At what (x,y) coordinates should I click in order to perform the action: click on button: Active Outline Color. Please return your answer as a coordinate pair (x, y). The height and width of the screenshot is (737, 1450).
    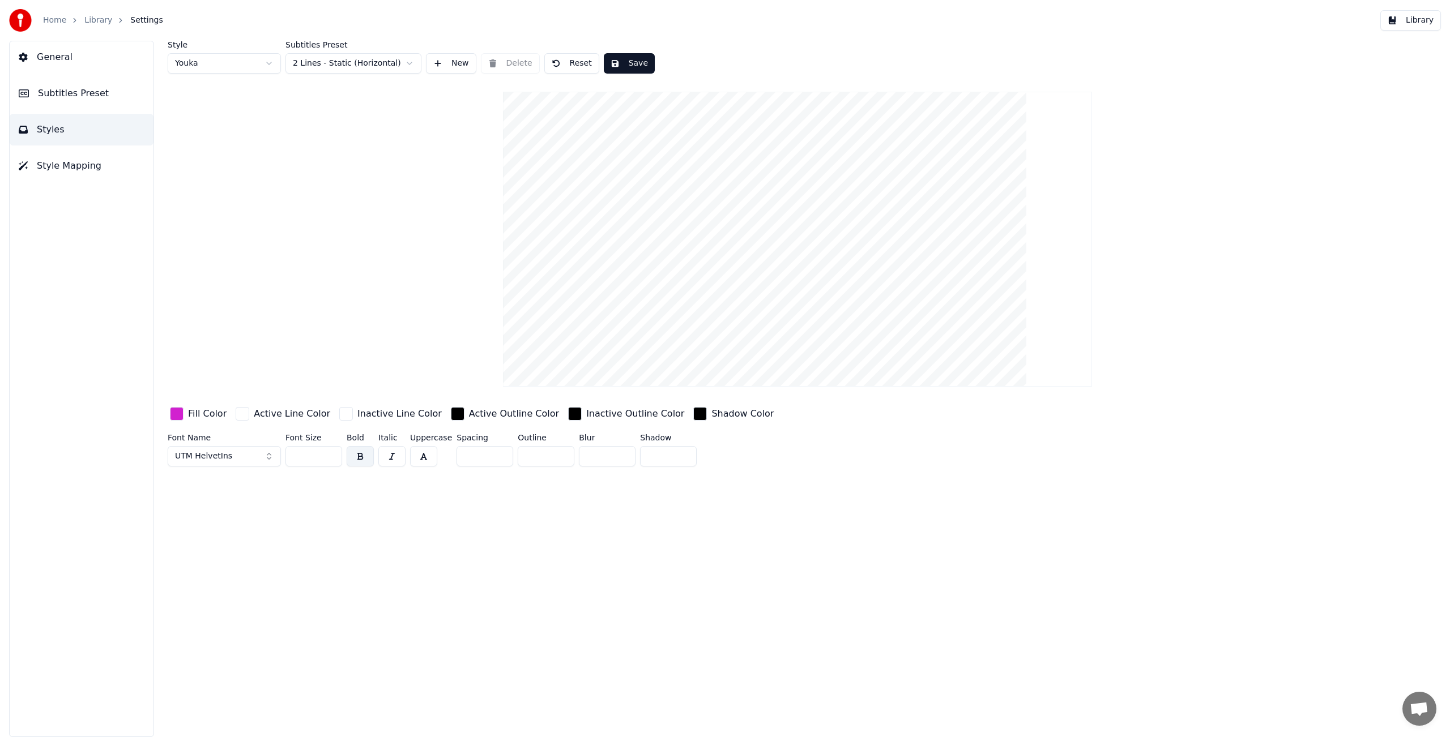
    Looking at the image, I should click on (505, 414).